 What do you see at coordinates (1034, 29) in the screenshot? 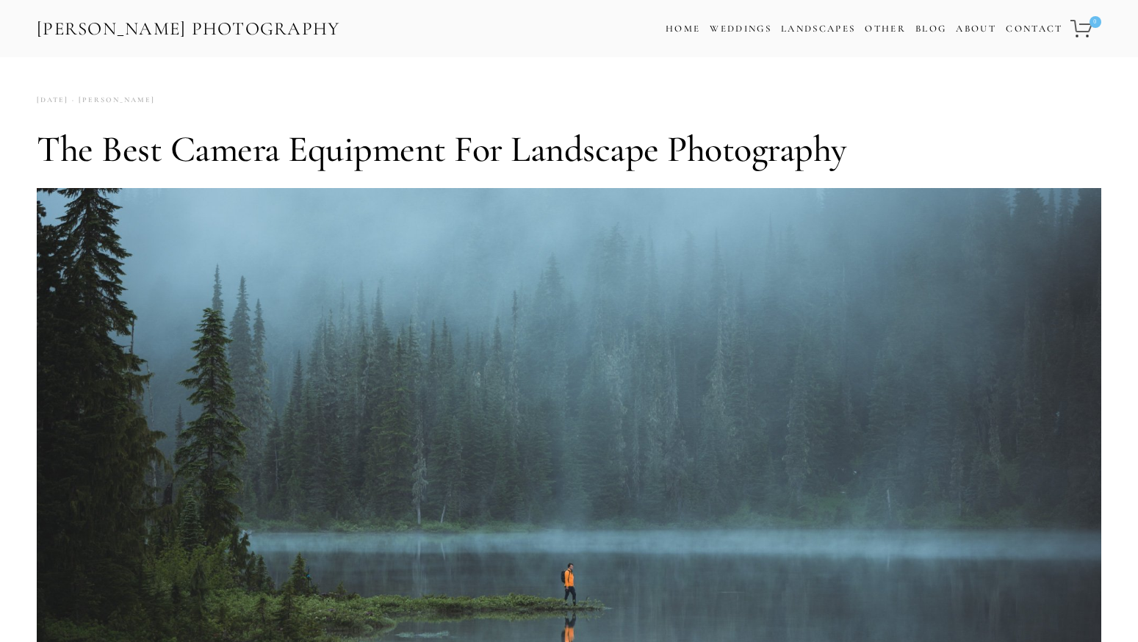
I see `a: Contact` at bounding box center [1034, 29].